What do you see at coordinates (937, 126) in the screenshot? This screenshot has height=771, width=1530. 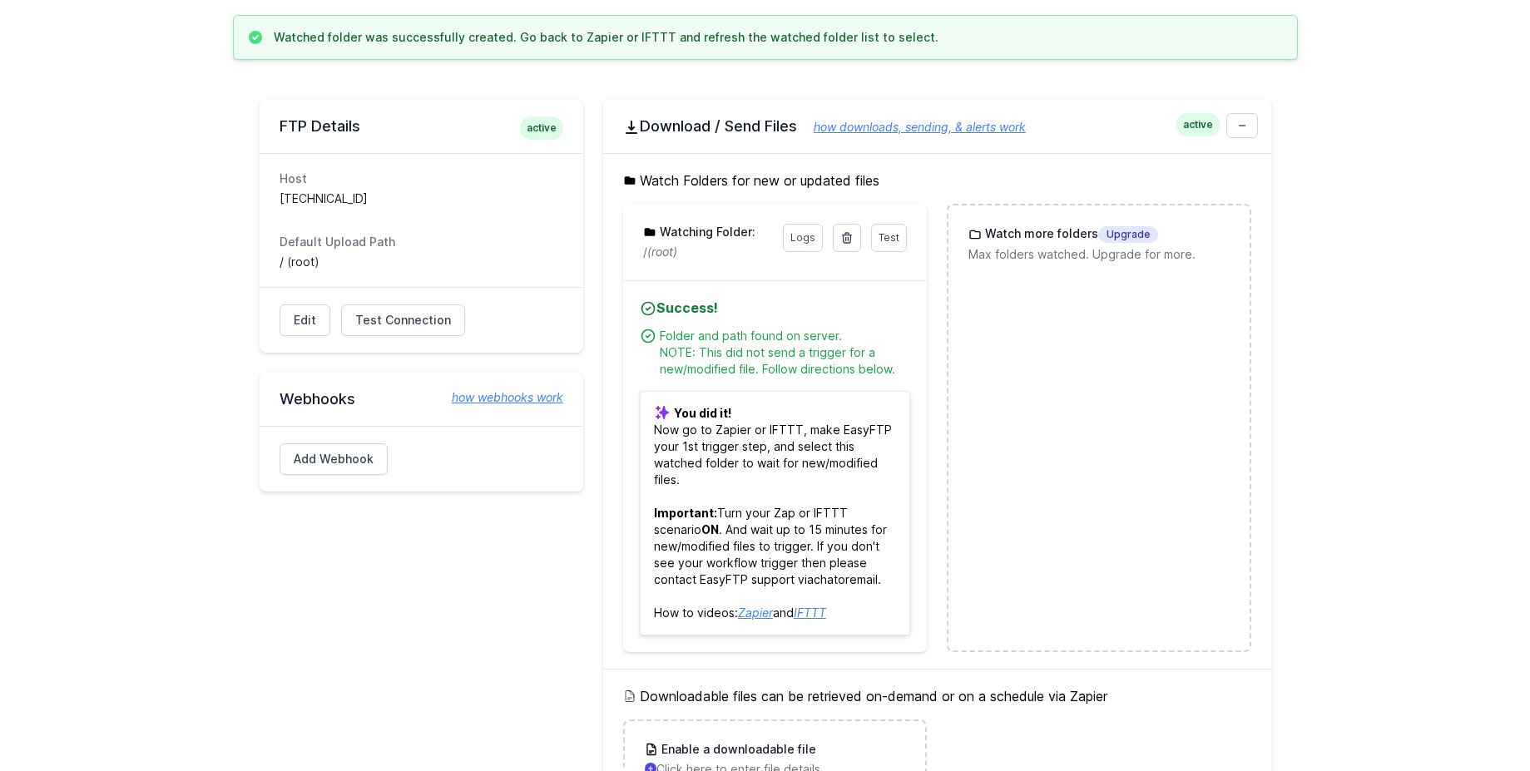 I see `h2: Download / Send Files` at bounding box center [937, 126].